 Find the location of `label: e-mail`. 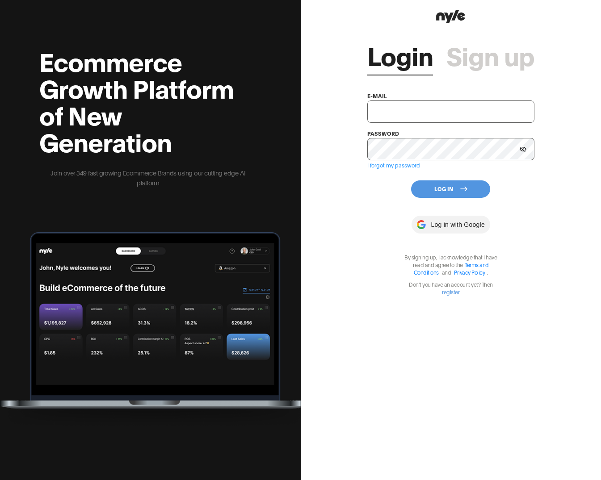

label: e-mail is located at coordinates (377, 96).